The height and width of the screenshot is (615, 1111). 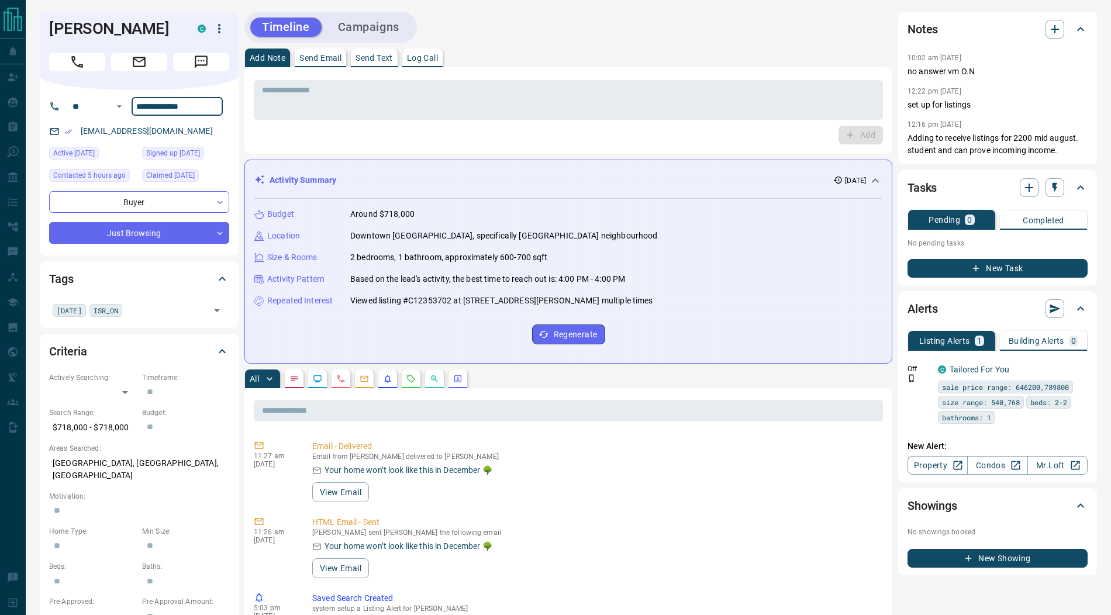 I want to click on p: Log Call, so click(x=422, y=58).